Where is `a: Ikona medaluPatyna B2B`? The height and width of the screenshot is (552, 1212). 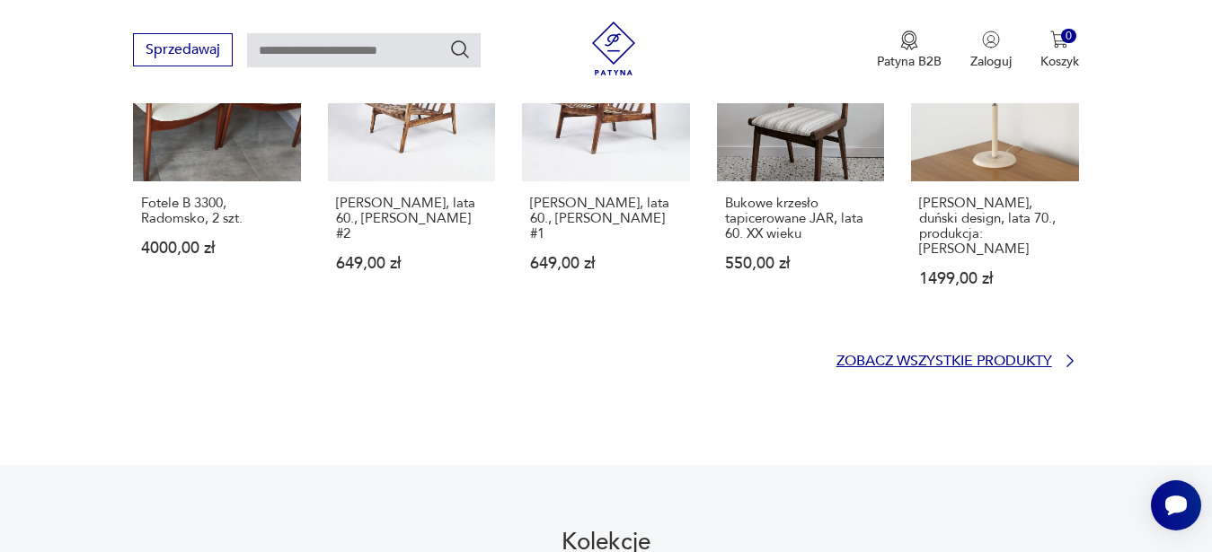
a: Ikona medaluPatyna B2B is located at coordinates (909, 50).